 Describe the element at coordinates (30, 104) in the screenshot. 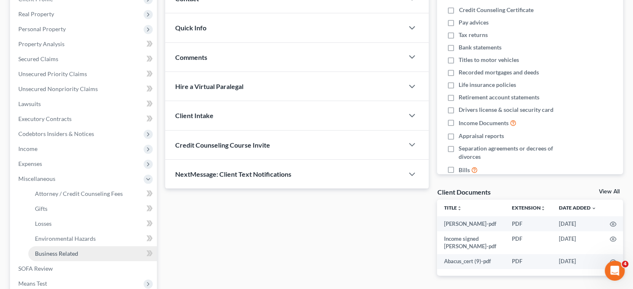

I see `span: Lawsuits` at that location.